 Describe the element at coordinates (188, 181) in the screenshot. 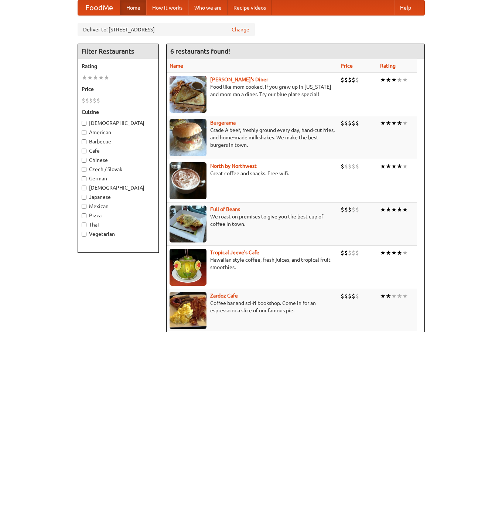

I see `img: north.jpg` at that location.